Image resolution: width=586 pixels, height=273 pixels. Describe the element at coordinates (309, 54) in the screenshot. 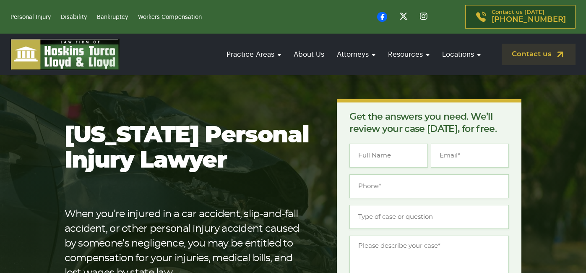

I see `a: About Us` at that location.